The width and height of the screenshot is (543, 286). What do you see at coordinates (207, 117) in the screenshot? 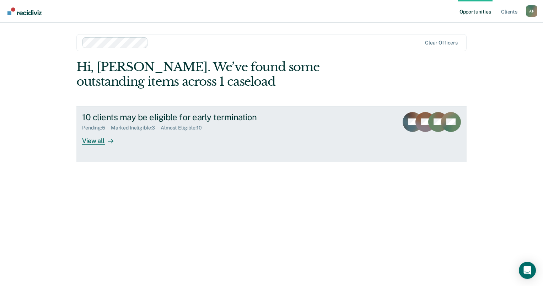
I see `div: 10 clients may be eligible for early termination` at bounding box center [207, 117].